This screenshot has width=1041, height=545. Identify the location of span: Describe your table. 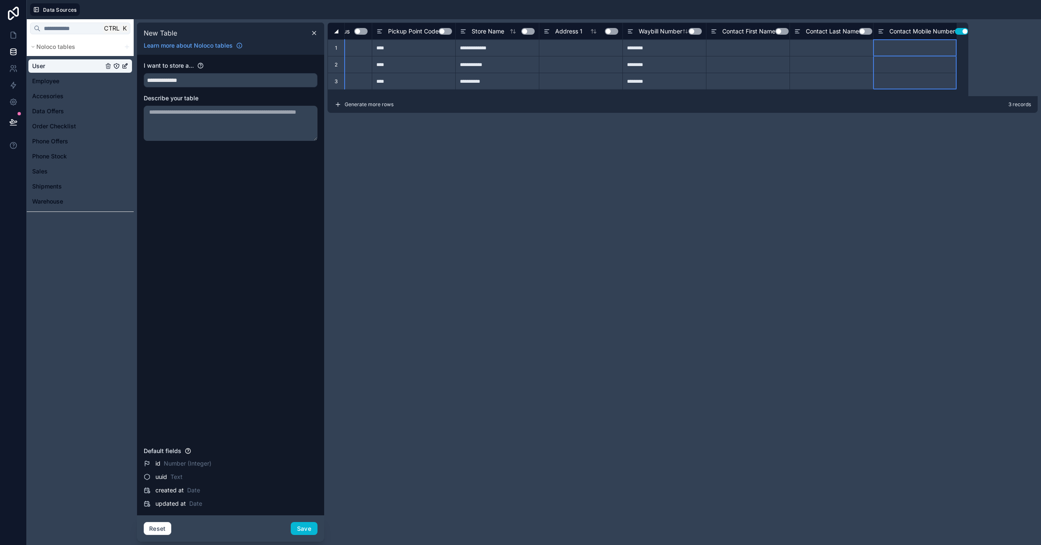
(171, 98).